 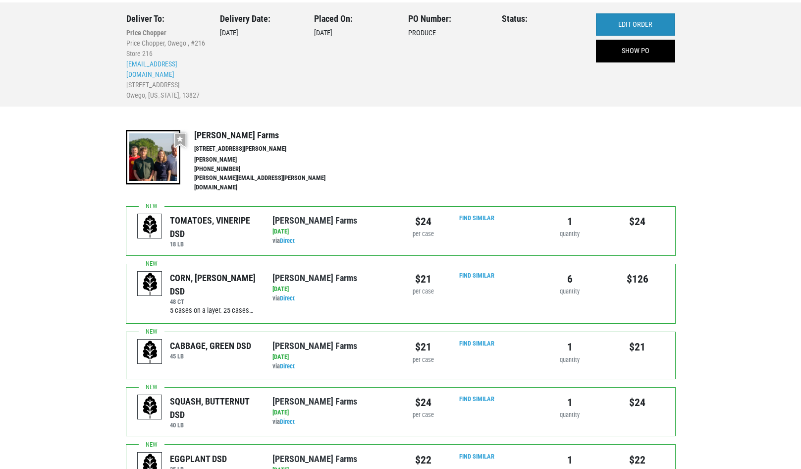 What do you see at coordinates (166, 19) in the screenshot?
I see `h3: Deliver To:` at bounding box center [166, 19].